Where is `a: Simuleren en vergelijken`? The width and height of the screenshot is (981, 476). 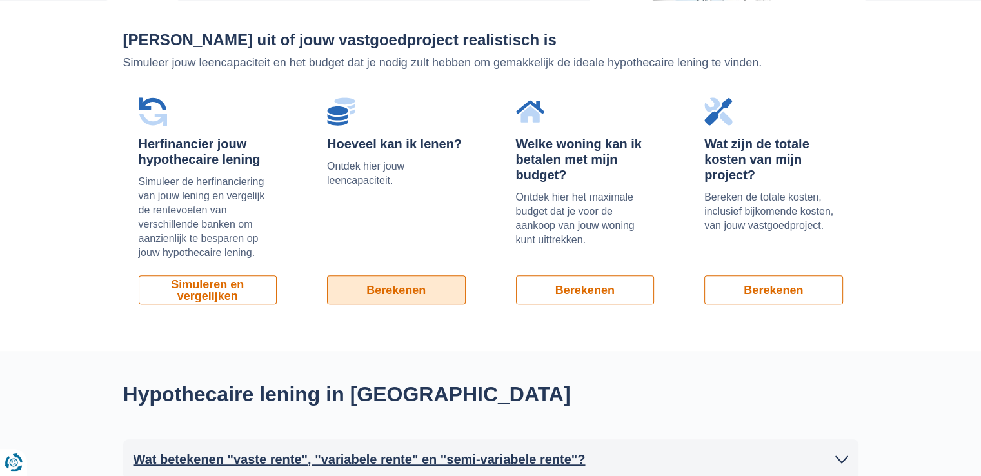
a: Simuleren en vergelijken is located at coordinates (208, 290).